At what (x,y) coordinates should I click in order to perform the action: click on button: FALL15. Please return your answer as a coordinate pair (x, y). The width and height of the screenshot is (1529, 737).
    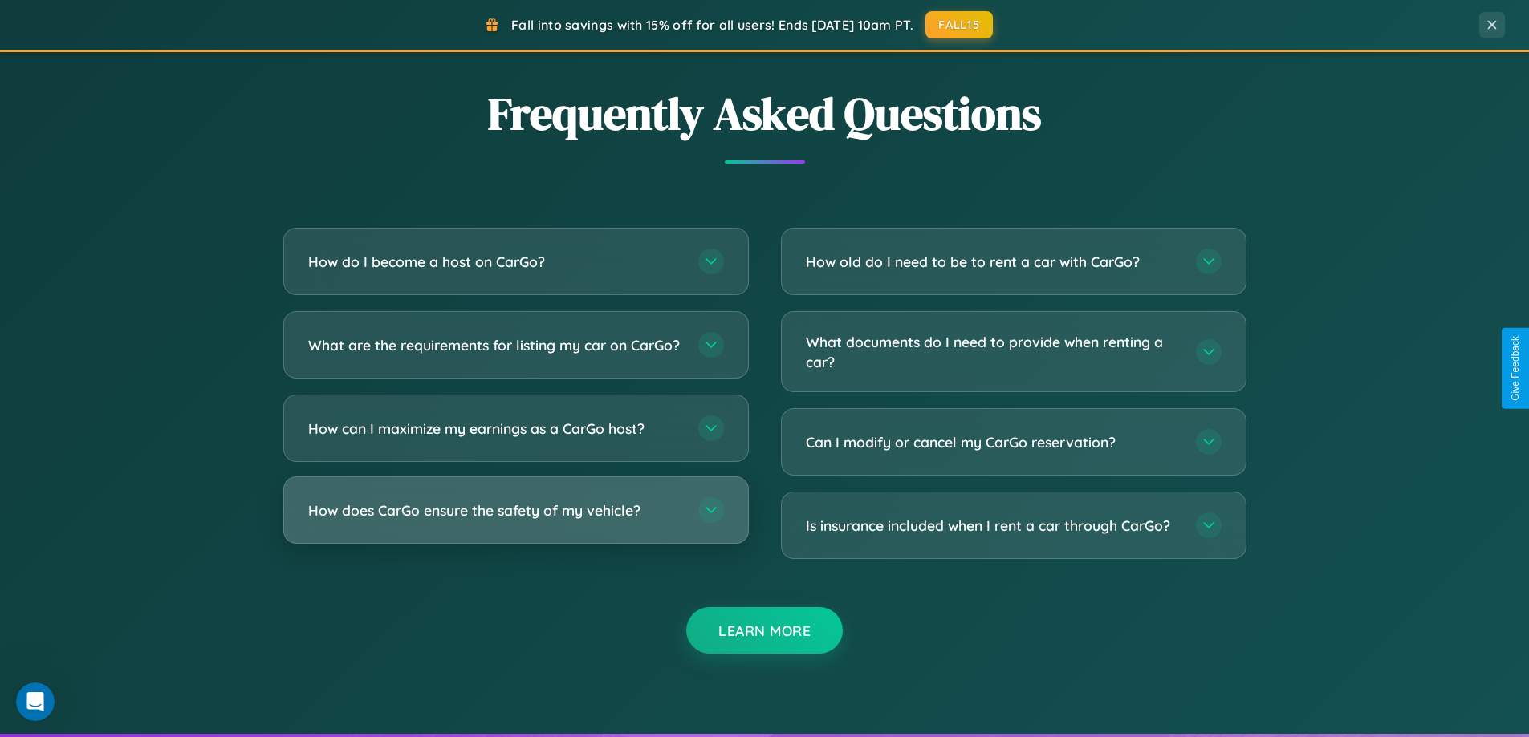
    Looking at the image, I should click on (959, 25).